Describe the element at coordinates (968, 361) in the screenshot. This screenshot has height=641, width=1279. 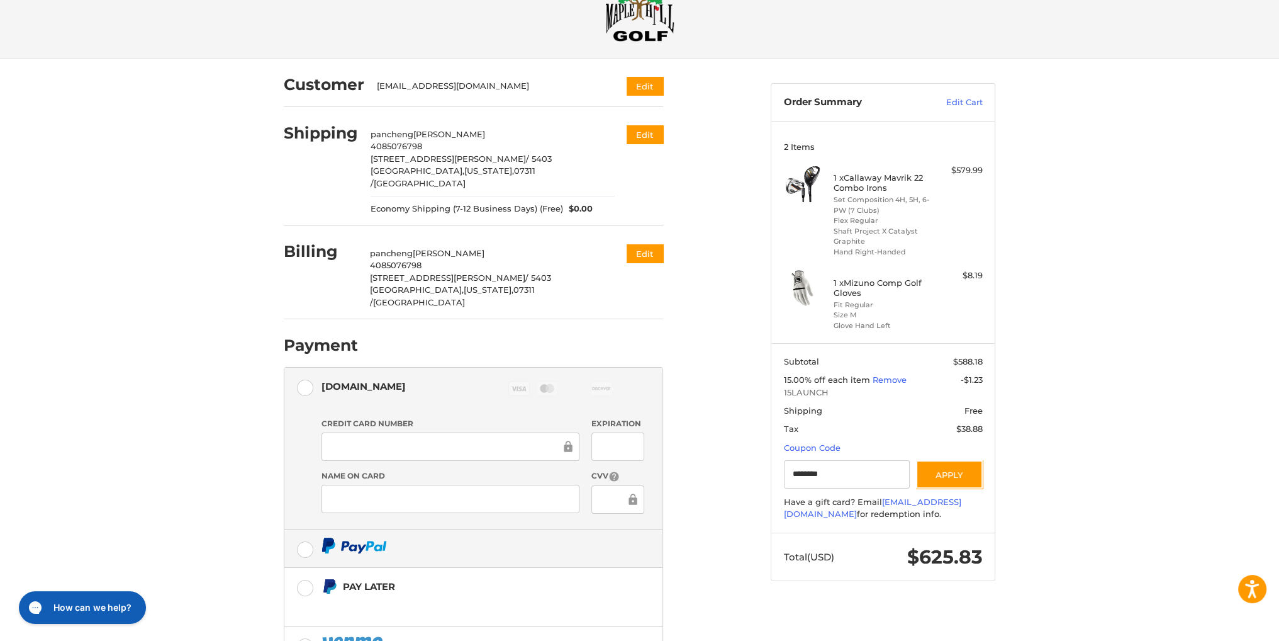
I see `span: $588.18` at that location.